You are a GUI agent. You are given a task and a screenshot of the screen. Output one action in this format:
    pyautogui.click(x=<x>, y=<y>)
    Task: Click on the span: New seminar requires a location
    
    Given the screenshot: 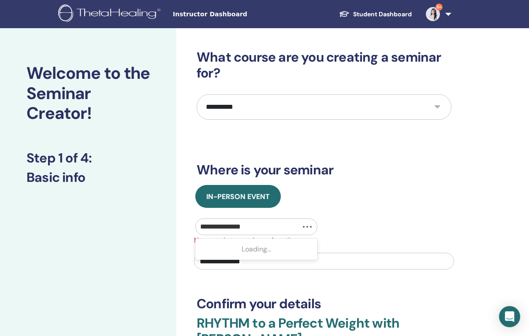 What is the action you would take?
    pyautogui.click(x=324, y=241)
    